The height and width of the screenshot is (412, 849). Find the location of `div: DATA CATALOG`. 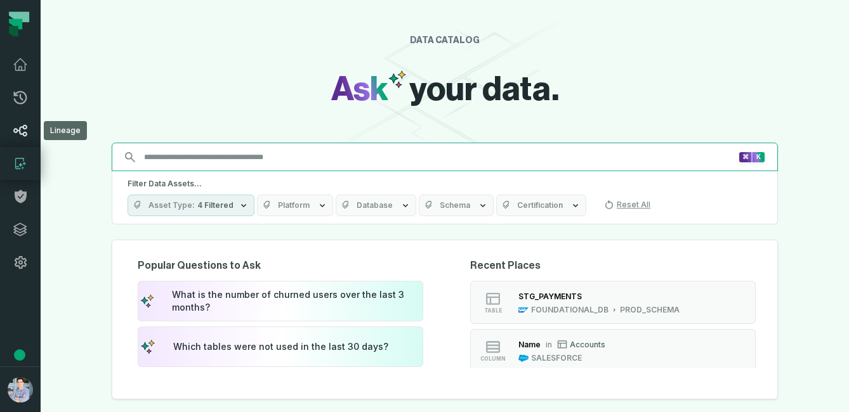

div: DATA CATALOG is located at coordinates (445, 41).